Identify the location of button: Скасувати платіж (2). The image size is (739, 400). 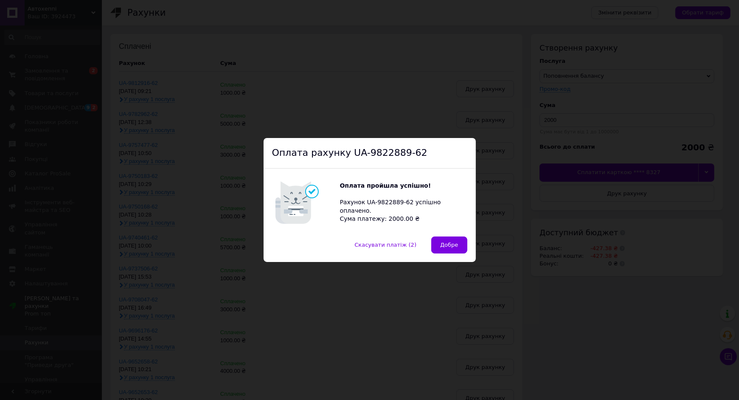
(386, 245).